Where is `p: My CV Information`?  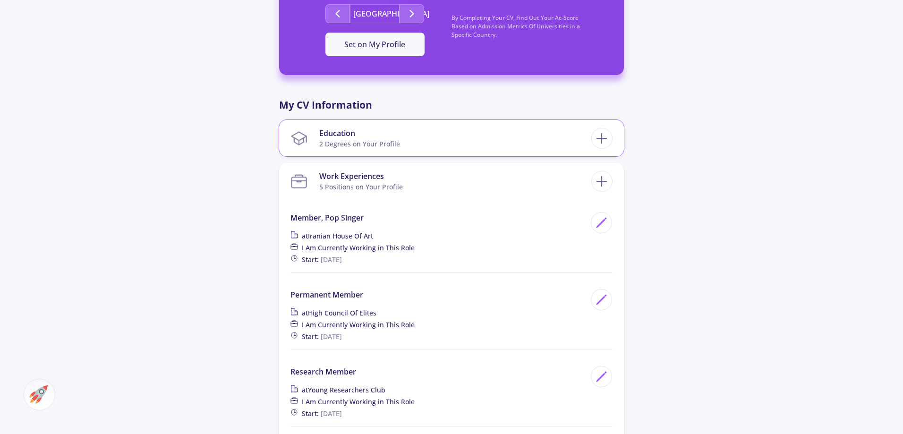
p: My CV Information is located at coordinates (452, 105).